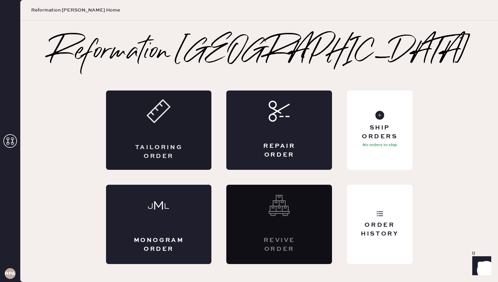 Image resolution: width=498 pixels, height=282 pixels. What do you see at coordinates (379, 132) in the screenshot?
I see `div: Ship Orders` at bounding box center [379, 132].